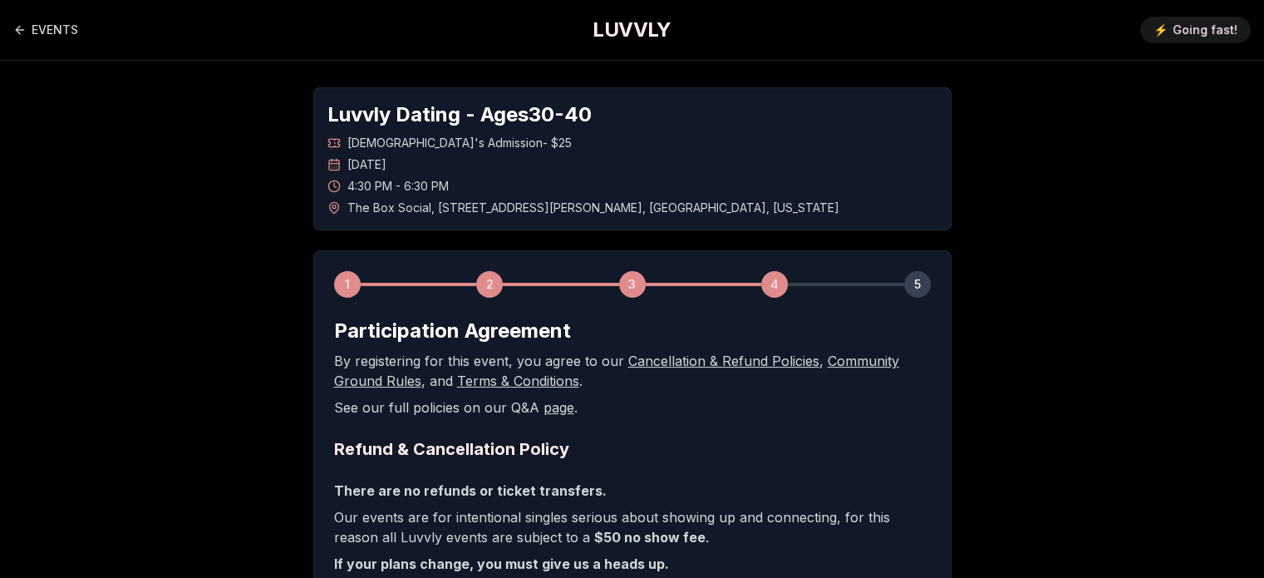 The image size is (1264, 578). Describe the element at coordinates (633, 449) in the screenshot. I see `h2: Refund & Cancellation Policy` at that location.